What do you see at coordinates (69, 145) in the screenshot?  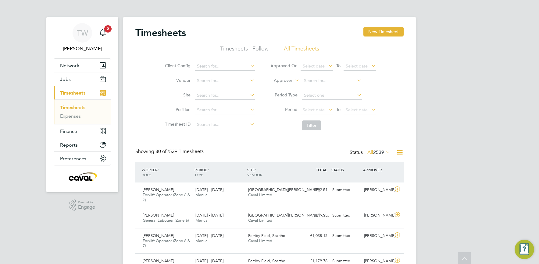 I see `span: Reports` at bounding box center [69, 145].